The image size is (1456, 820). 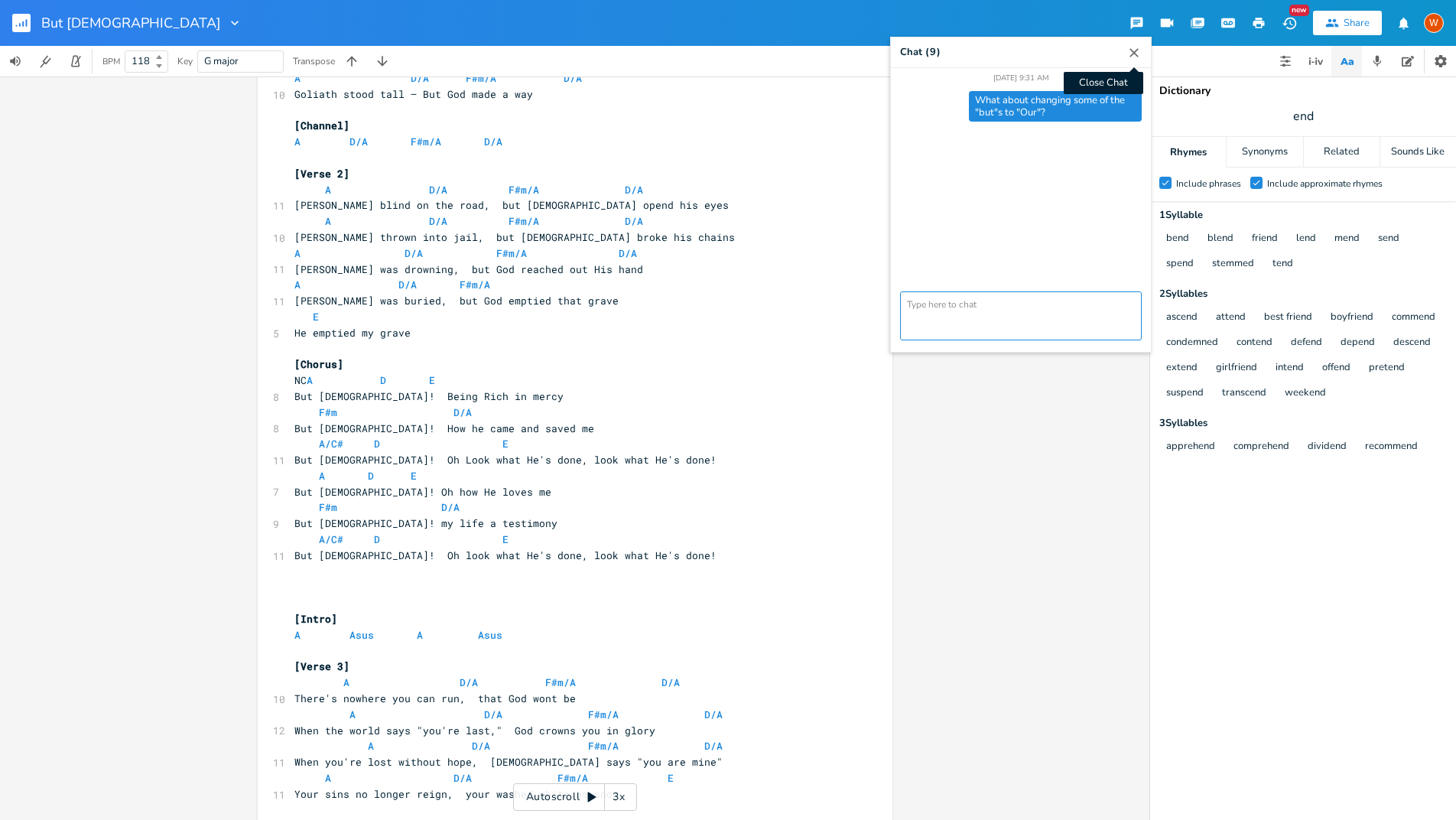 I want to click on span: Asus, so click(x=490, y=635).